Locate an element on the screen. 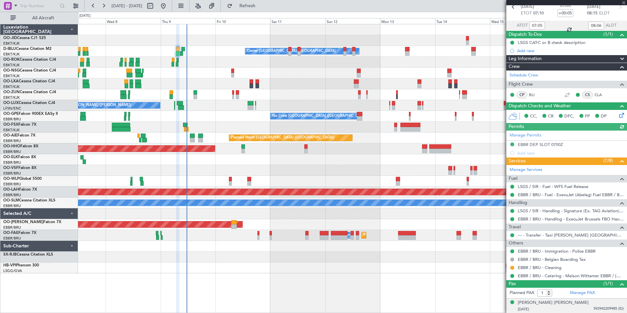 This screenshot has height=313, width=627. span: SX-RJB is located at coordinates (10, 255).